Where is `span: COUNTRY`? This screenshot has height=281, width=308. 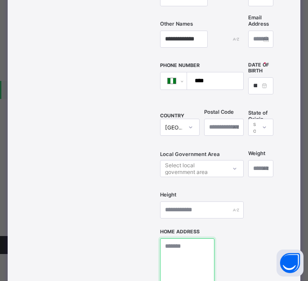
span: COUNTRY is located at coordinates (172, 115).